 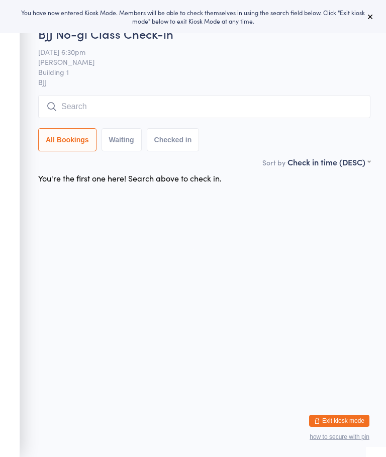 What do you see at coordinates (122, 140) in the screenshot?
I see `button: Waiting` at bounding box center [122, 140].